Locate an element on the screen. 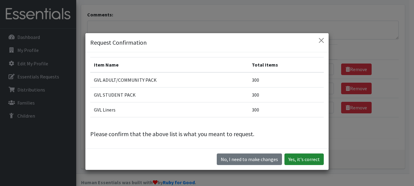 The image size is (414, 186). button: No I need to make changes is located at coordinates (249, 160).